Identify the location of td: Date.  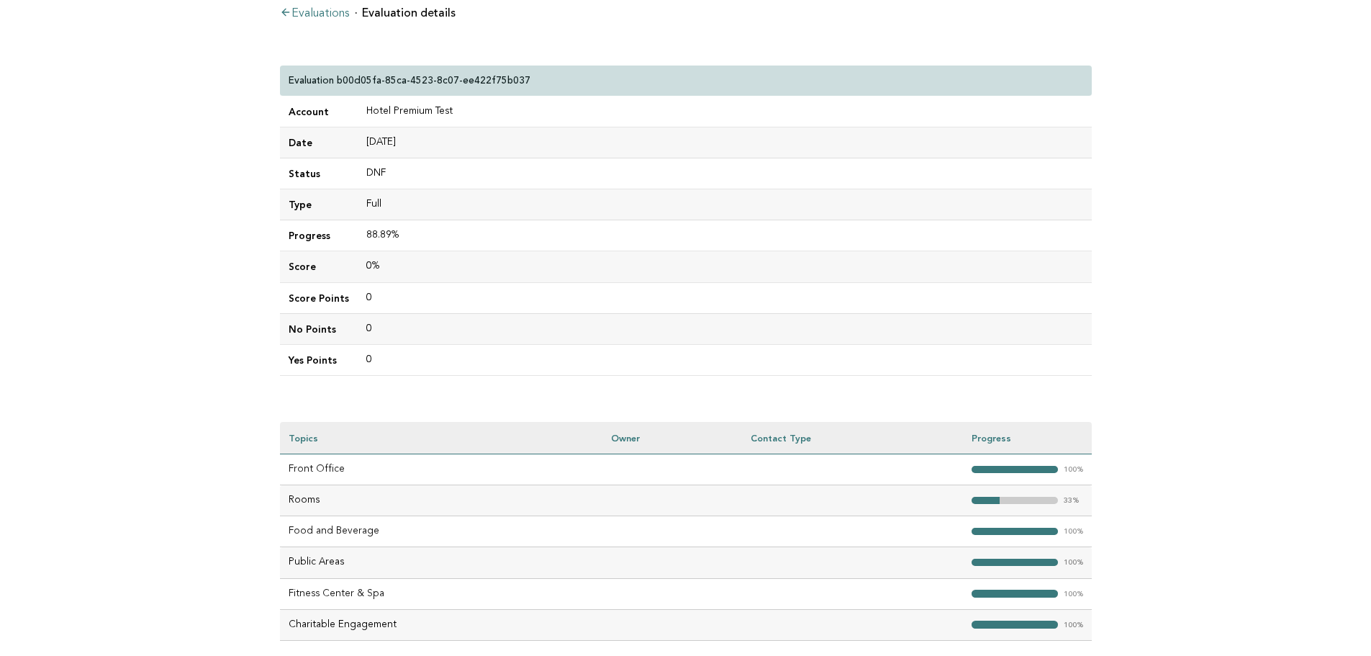
(319, 142).